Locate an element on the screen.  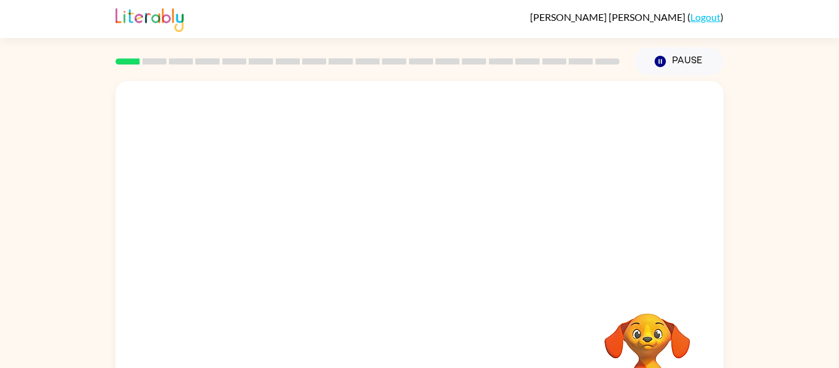
button: Pause is located at coordinates (679, 61).